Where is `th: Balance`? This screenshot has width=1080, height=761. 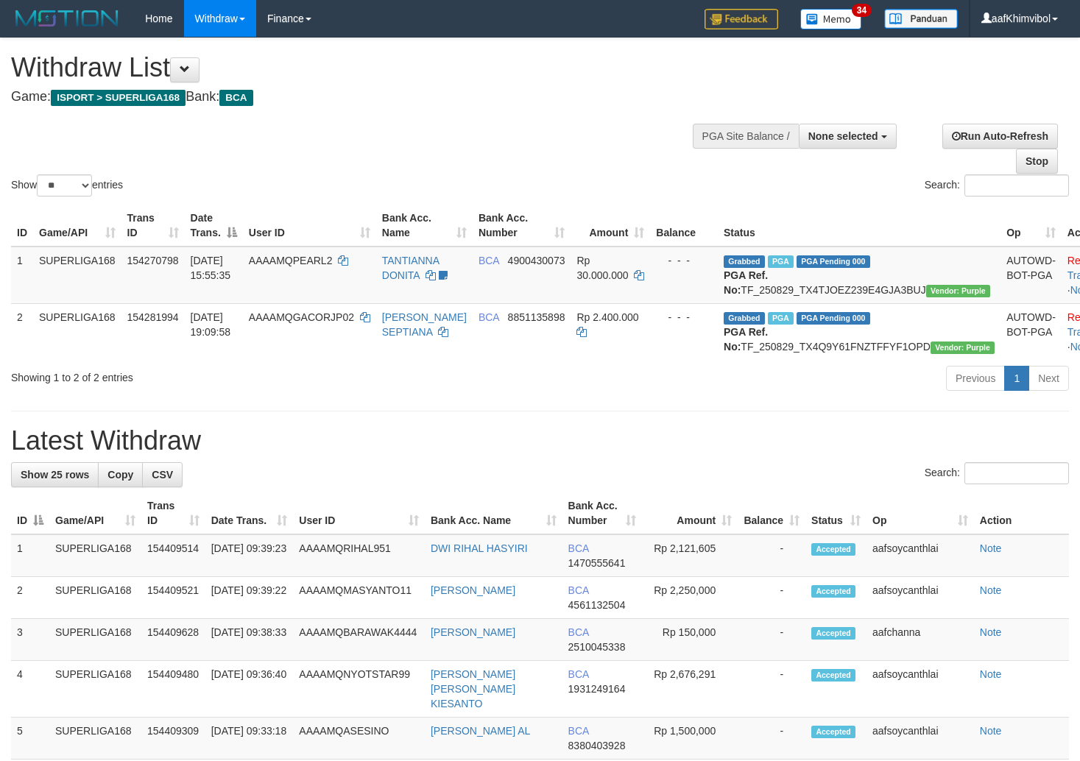
th: Balance is located at coordinates (684, 225).